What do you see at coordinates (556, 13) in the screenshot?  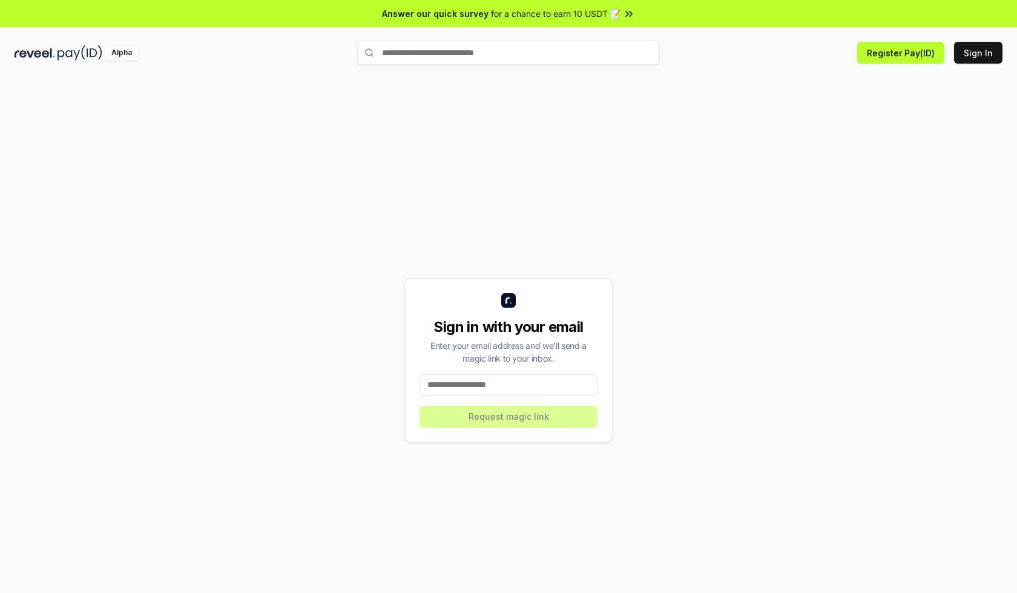 I see `span: for a chance to earn 10 USDT 📝` at bounding box center [556, 13].